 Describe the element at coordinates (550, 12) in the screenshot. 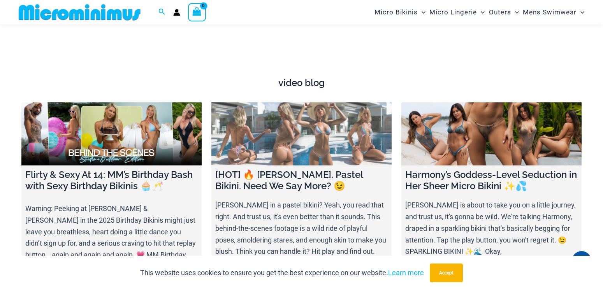

I see `span: Mens Swimwear` at that location.